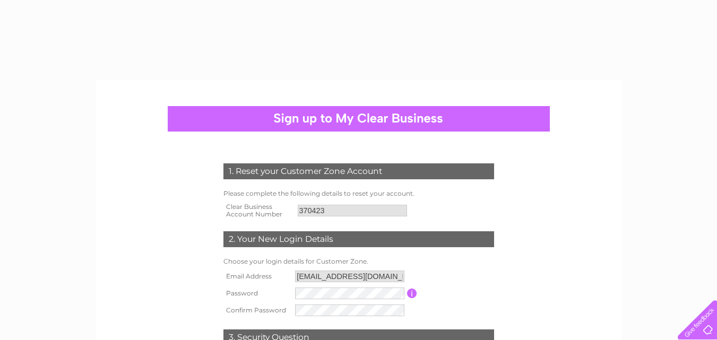 The image size is (717, 340). I want to click on th: Password, so click(257, 294).